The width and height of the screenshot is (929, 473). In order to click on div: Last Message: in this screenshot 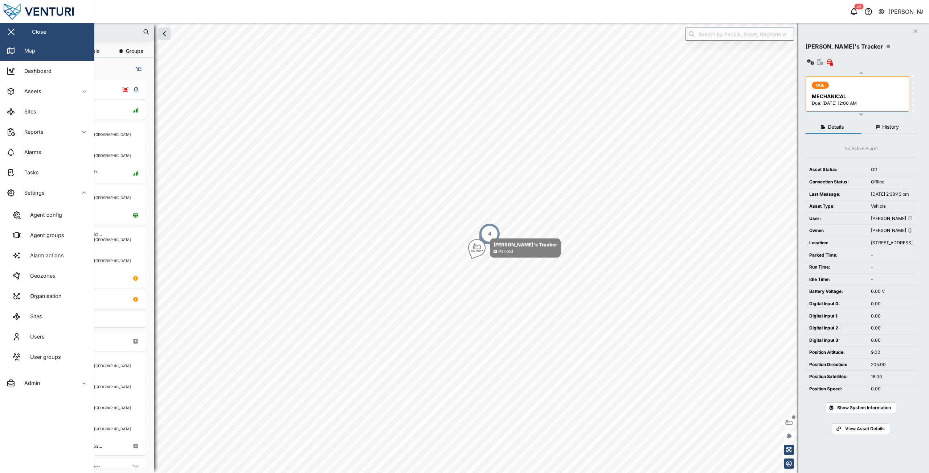, I will do `click(836, 194)`.